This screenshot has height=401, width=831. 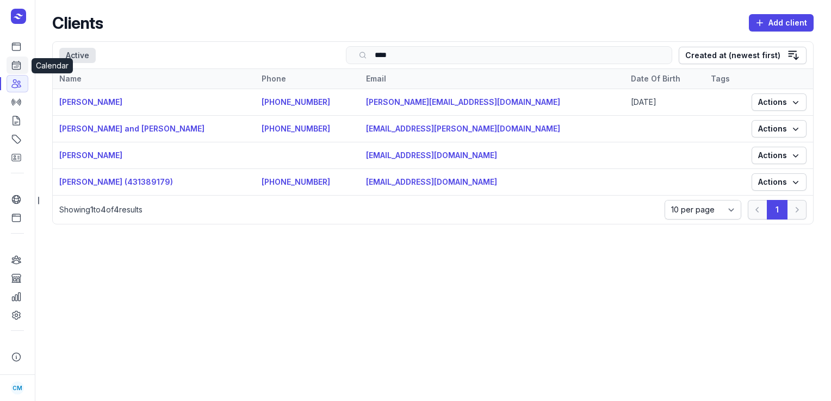 What do you see at coordinates (664, 79) in the screenshot?
I see `th: Date Of Birth` at bounding box center [664, 79].